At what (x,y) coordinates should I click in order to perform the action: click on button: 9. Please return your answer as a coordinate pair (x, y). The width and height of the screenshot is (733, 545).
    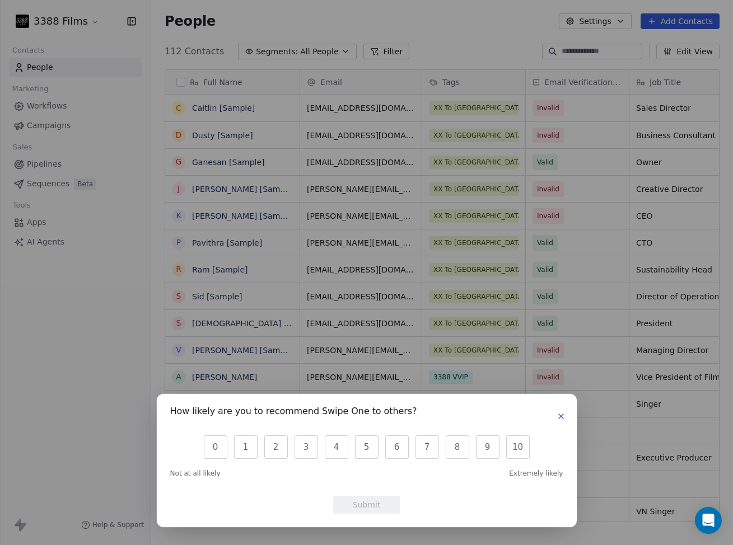
    Looking at the image, I should click on (487, 447).